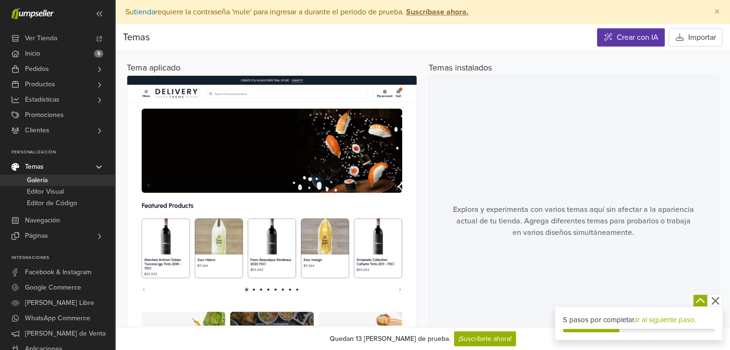 This screenshot has height=350, width=730. Describe the element at coordinates (63, 153) in the screenshot. I see `p: Personalización` at that location.